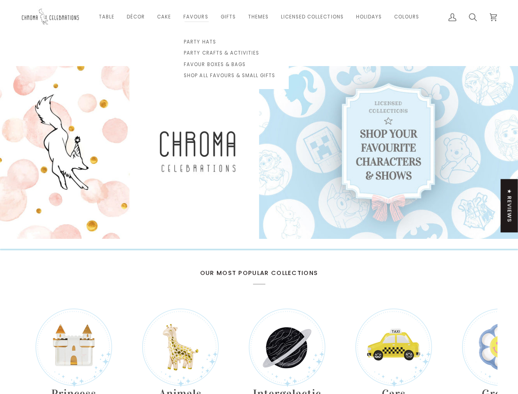 The image size is (518, 394). I want to click on span: Décor, so click(136, 17).